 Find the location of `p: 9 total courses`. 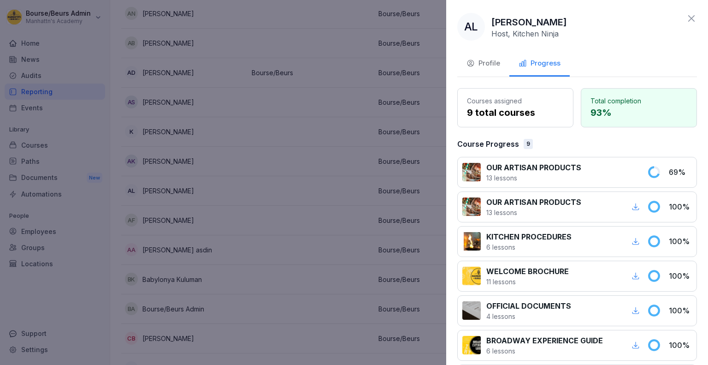

p: 9 total courses is located at coordinates (515, 112).